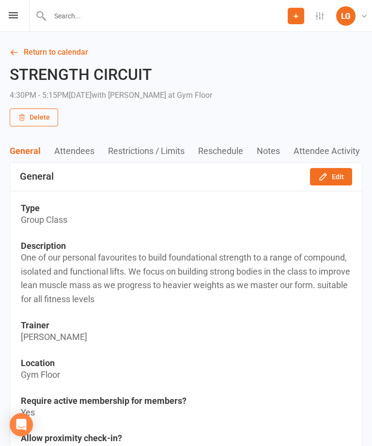  What do you see at coordinates (32, 151) in the screenshot?
I see `button: General` at bounding box center [32, 151].